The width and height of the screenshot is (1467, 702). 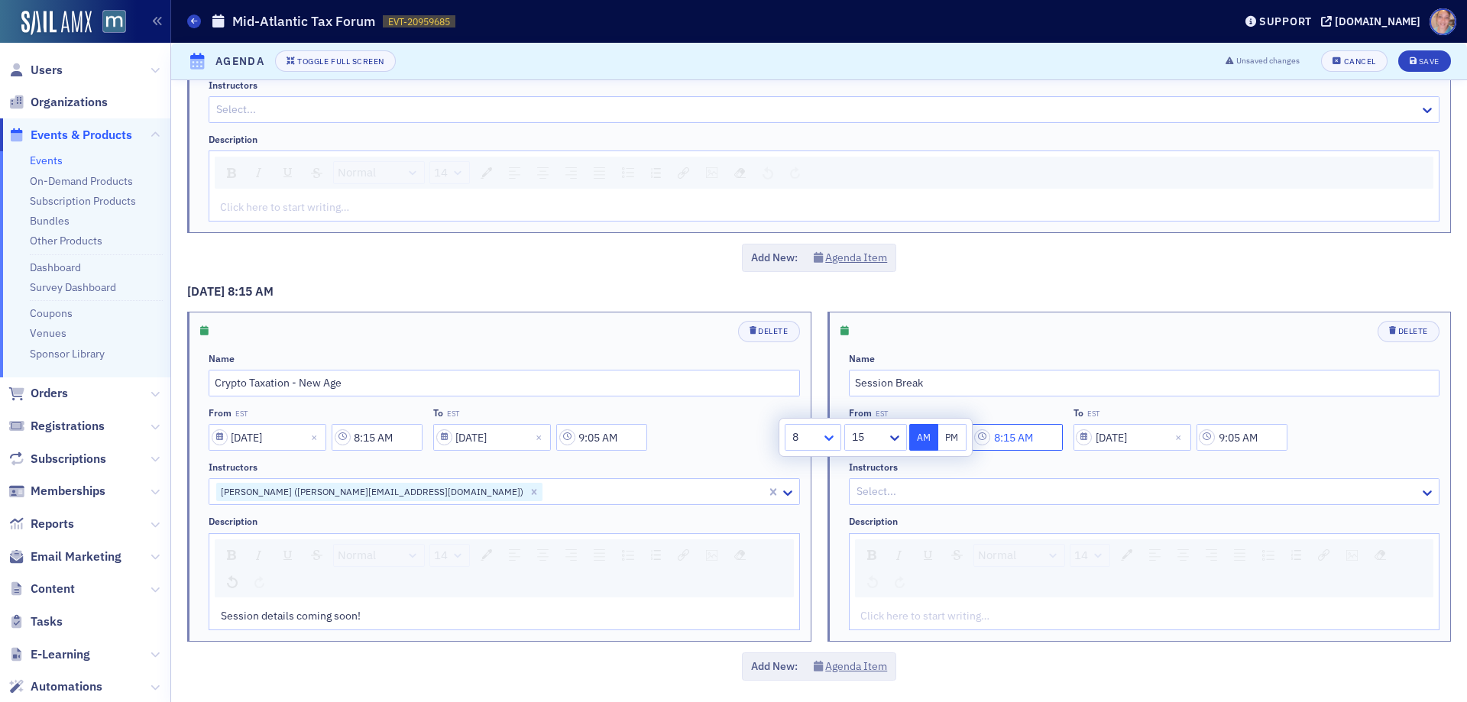 What do you see at coordinates (114, 21) in the screenshot?
I see `img: SailAMX` at bounding box center [114, 21].